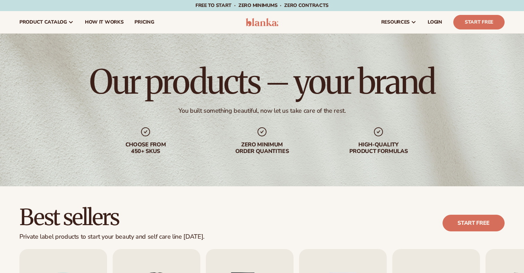 This screenshot has width=524, height=273. Describe the element at coordinates (46, 22) in the screenshot. I see `a: product catalog` at that location.